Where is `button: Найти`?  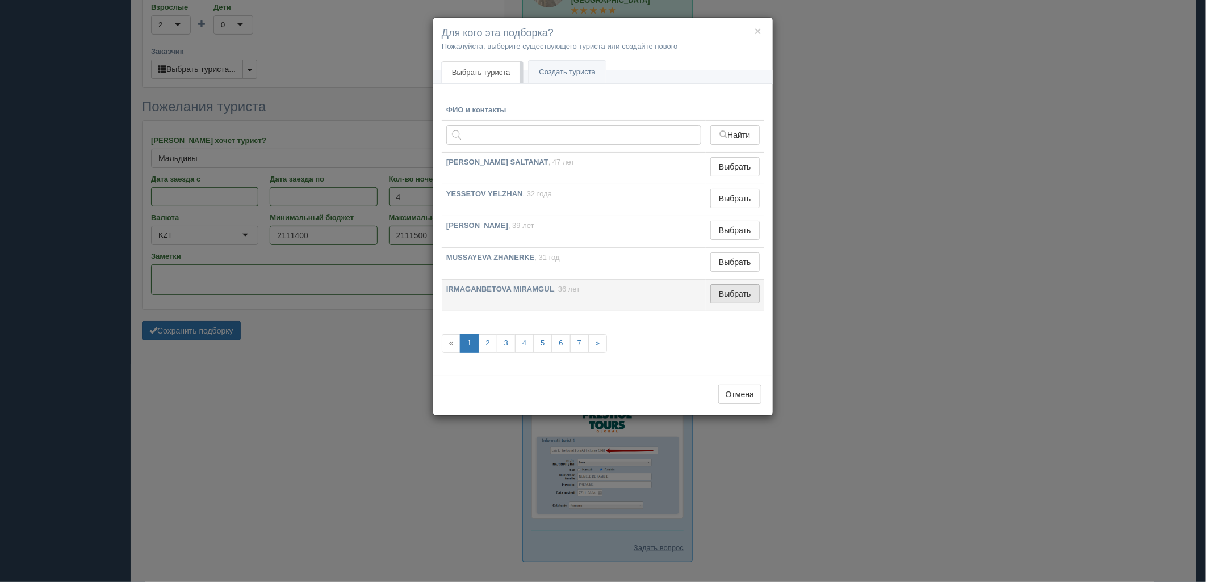
button: Найти is located at coordinates (734, 135).